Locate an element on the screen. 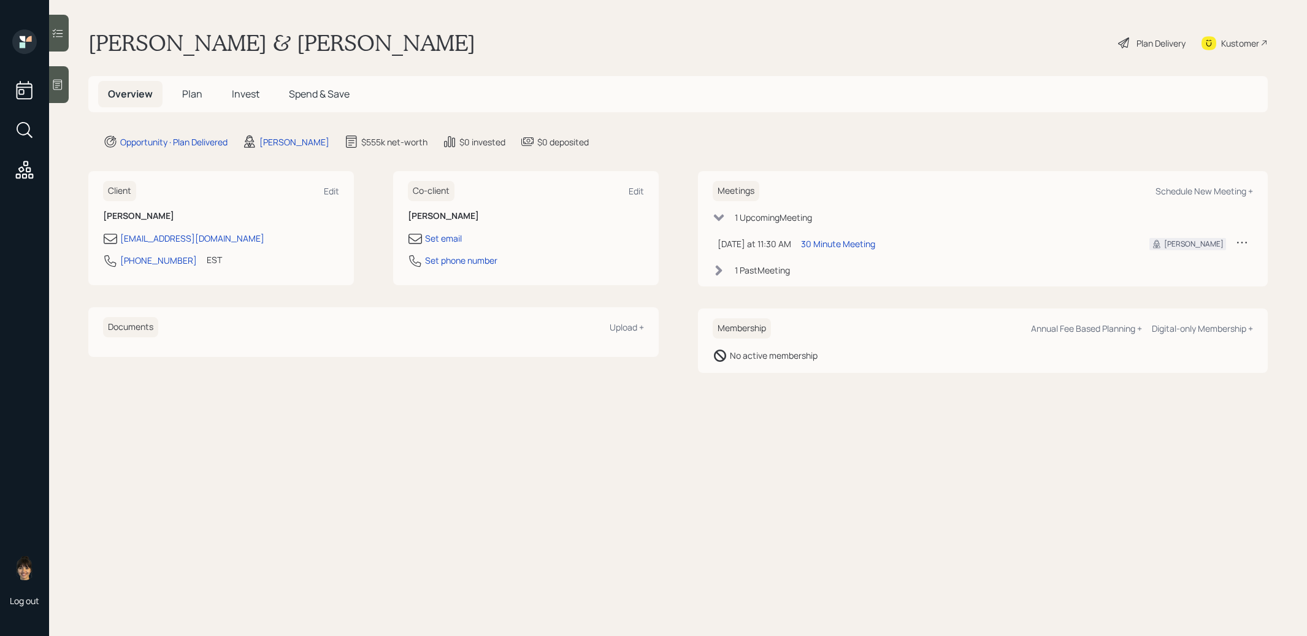 The height and width of the screenshot is (636, 1307). span: Plan is located at coordinates (192, 94).